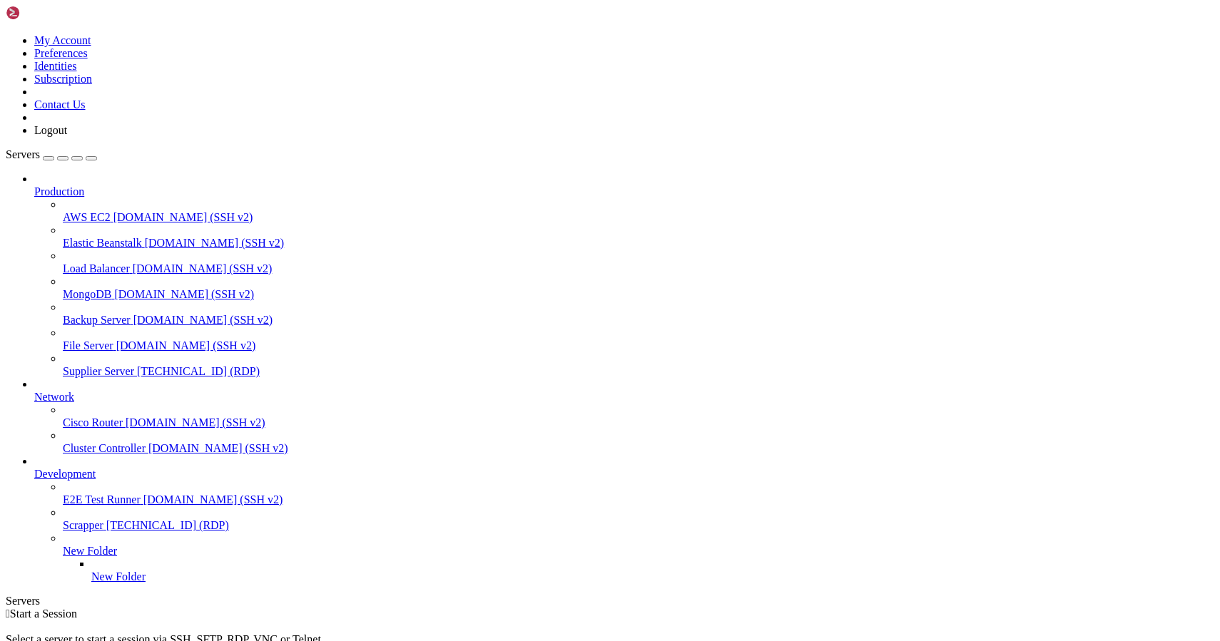  What do you see at coordinates (624, 519) in the screenshot?
I see `li: Development` at bounding box center [624, 519].